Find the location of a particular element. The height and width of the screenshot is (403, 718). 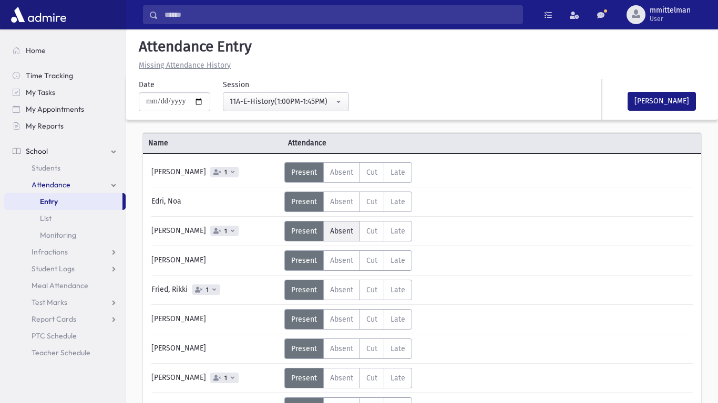

h5: Attendance Entry is located at coordinates (422, 47).